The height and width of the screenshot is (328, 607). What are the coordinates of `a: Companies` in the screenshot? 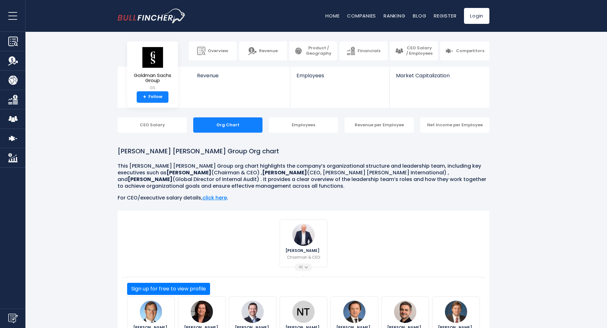 It's located at (361, 16).